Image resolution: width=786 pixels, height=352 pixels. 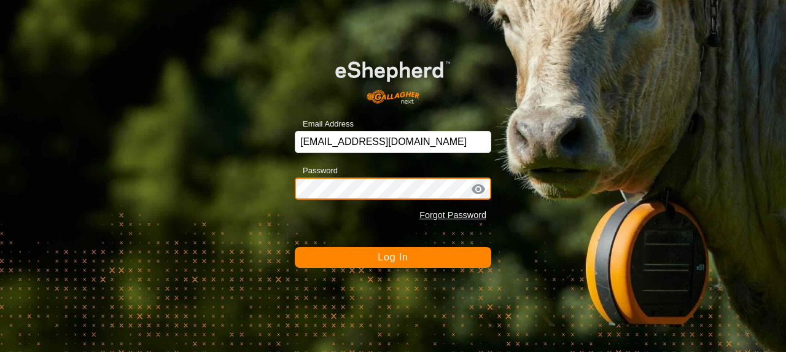 I want to click on button: Log In, so click(x=393, y=257).